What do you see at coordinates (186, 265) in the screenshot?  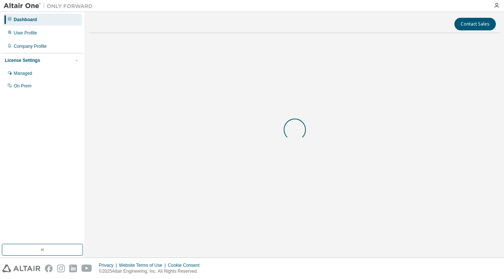 I see `div: Cookie Consent` at bounding box center [186, 265].